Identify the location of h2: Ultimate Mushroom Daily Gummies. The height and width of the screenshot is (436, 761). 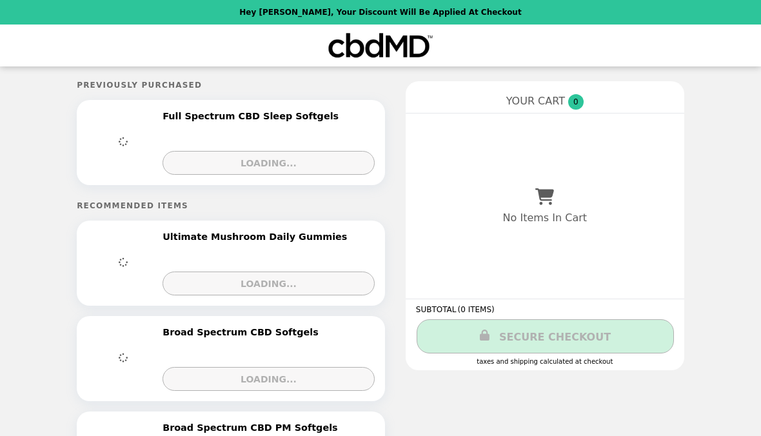
(257, 237).